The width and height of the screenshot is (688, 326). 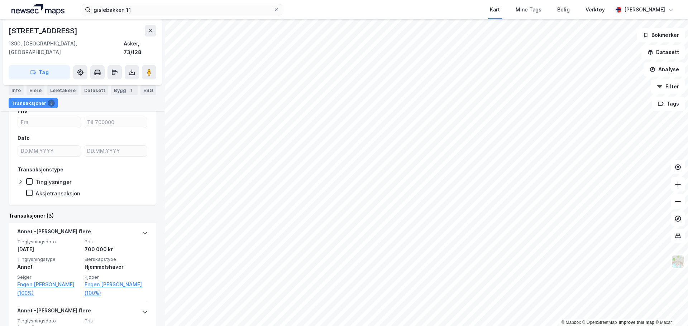 What do you see at coordinates (495, 10) in the screenshot?
I see `div: Kart` at bounding box center [495, 10].